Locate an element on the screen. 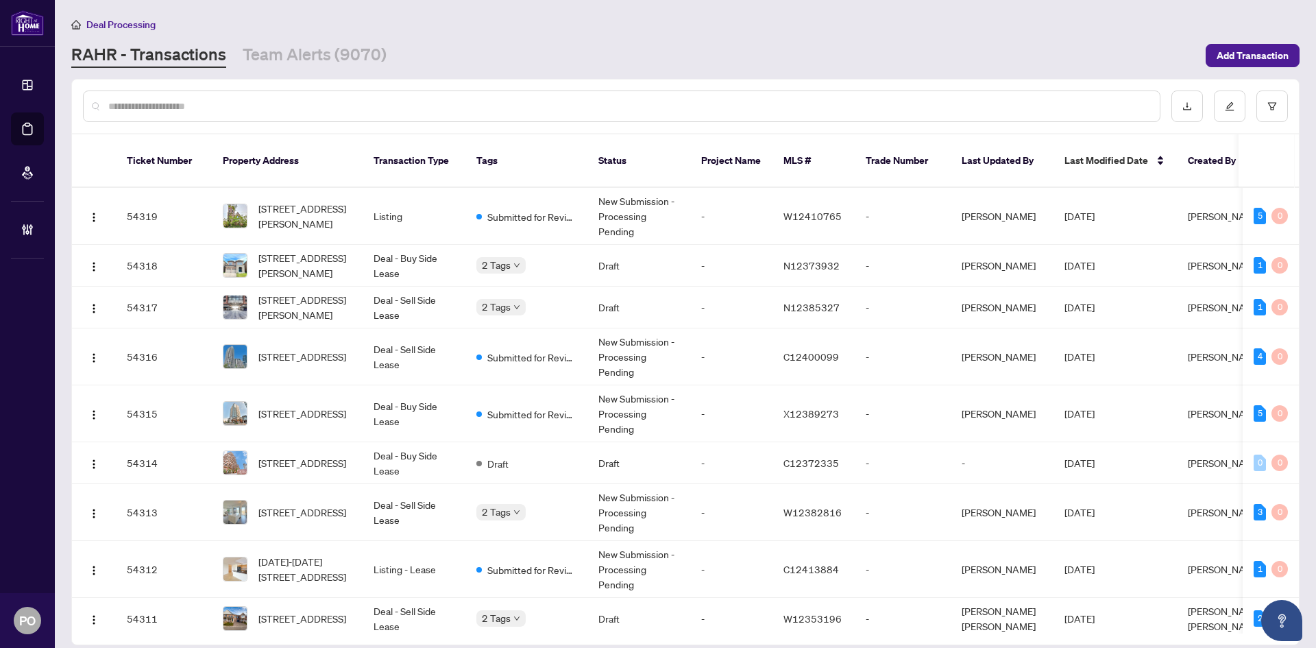 The width and height of the screenshot is (1316, 648). a: RAHR - Transactions is located at coordinates (149, 56).